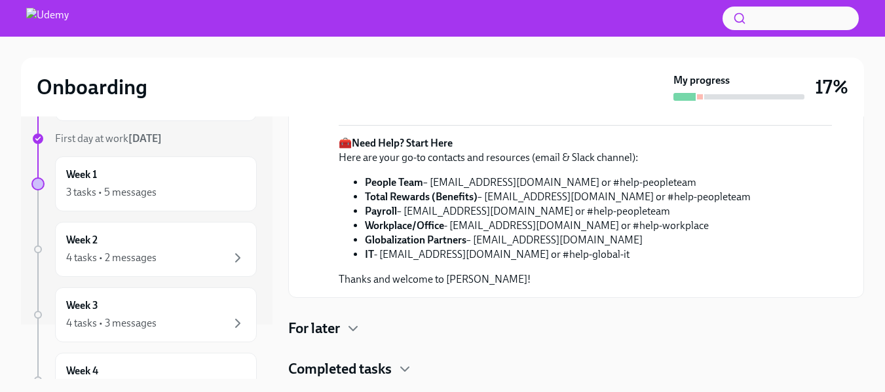  What do you see at coordinates (831, 87) in the screenshot?
I see `h3: 17%` at bounding box center [831, 87].